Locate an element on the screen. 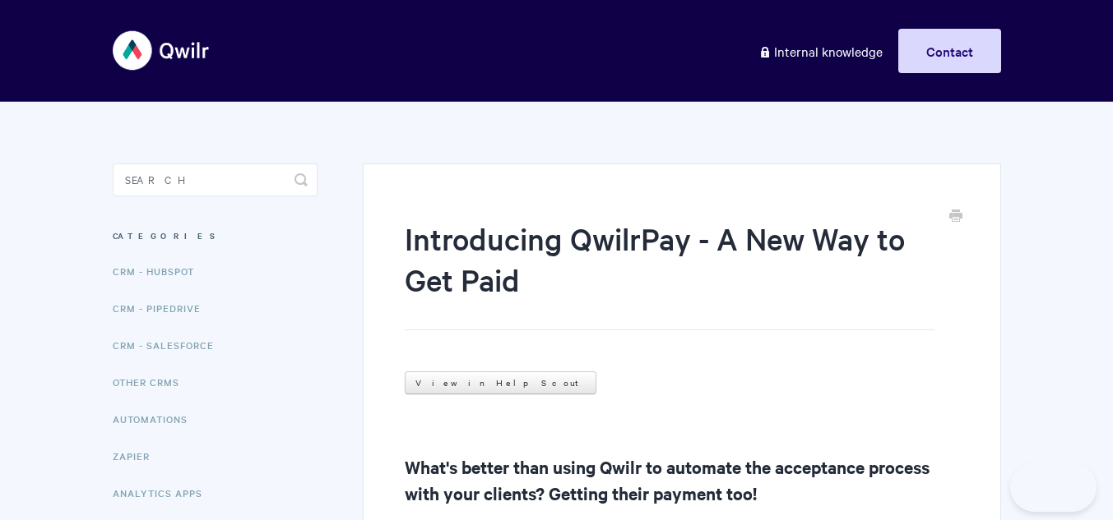 Image resolution: width=1113 pixels, height=520 pixels. a: CRM - Pipedrive is located at coordinates (163, 308).